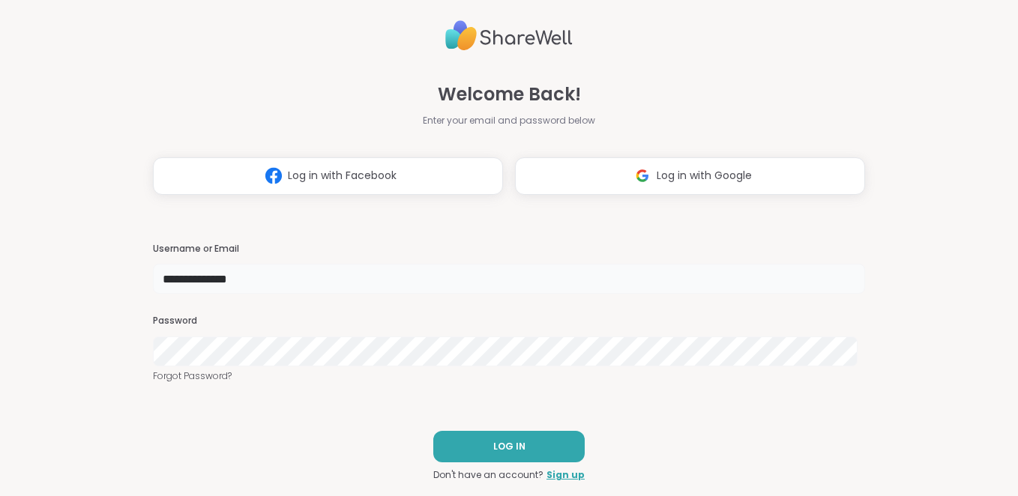 This screenshot has width=1018, height=496. What do you see at coordinates (689, 176) in the screenshot?
I see `button: Log in with Google` at bounding box center [689, 176].